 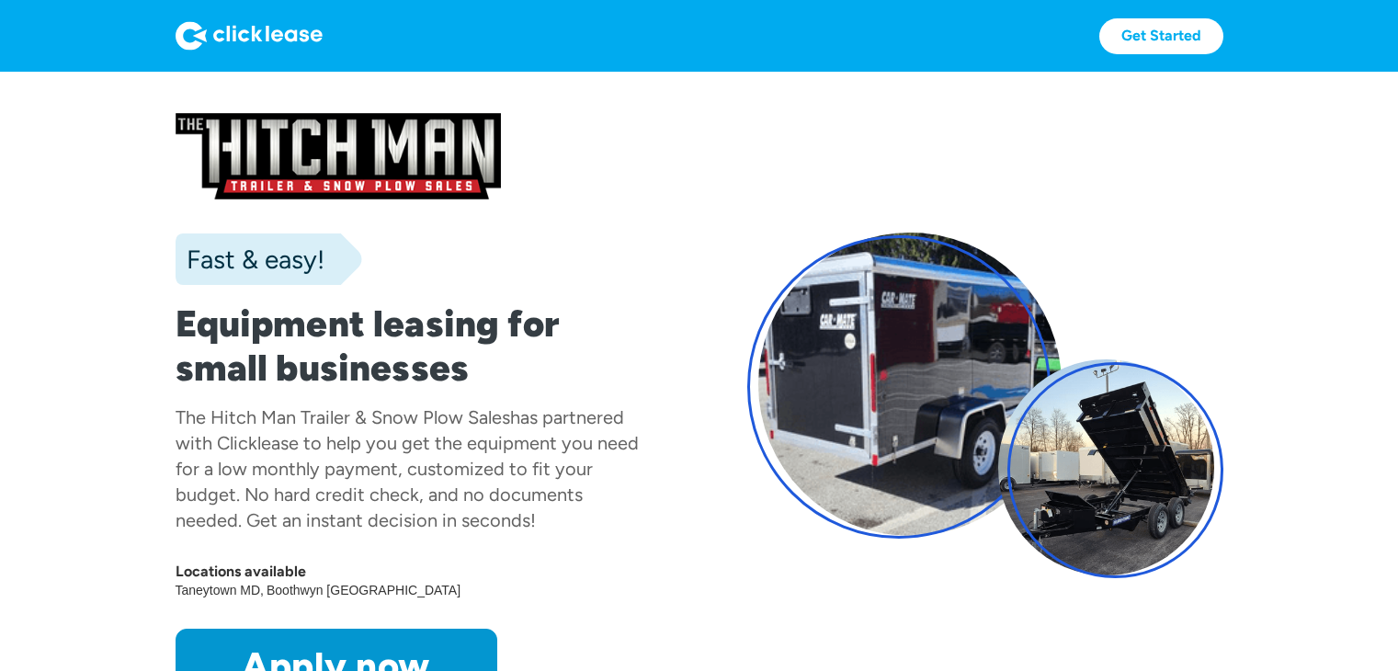 What do you see at coordinates (343, 417) in the screenshot?
I see `div: The Hitch Man Trailer & Snow Plow Sales` at bounding box center [343, 417].